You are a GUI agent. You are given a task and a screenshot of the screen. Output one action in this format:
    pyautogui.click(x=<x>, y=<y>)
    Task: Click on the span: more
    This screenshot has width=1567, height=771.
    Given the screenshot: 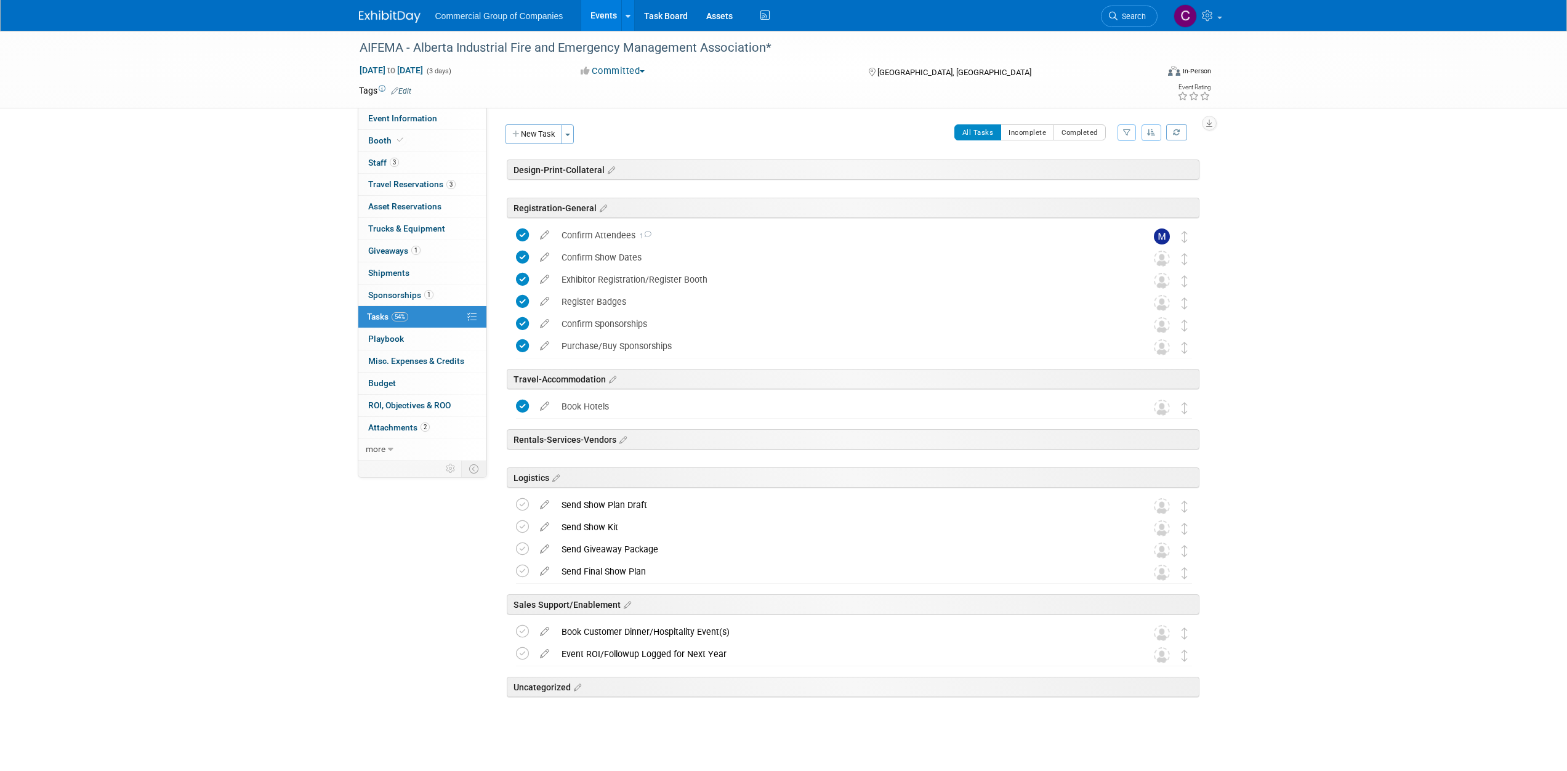 What is the action you would take?
    pyautogui.click(x=376, y=449)
    